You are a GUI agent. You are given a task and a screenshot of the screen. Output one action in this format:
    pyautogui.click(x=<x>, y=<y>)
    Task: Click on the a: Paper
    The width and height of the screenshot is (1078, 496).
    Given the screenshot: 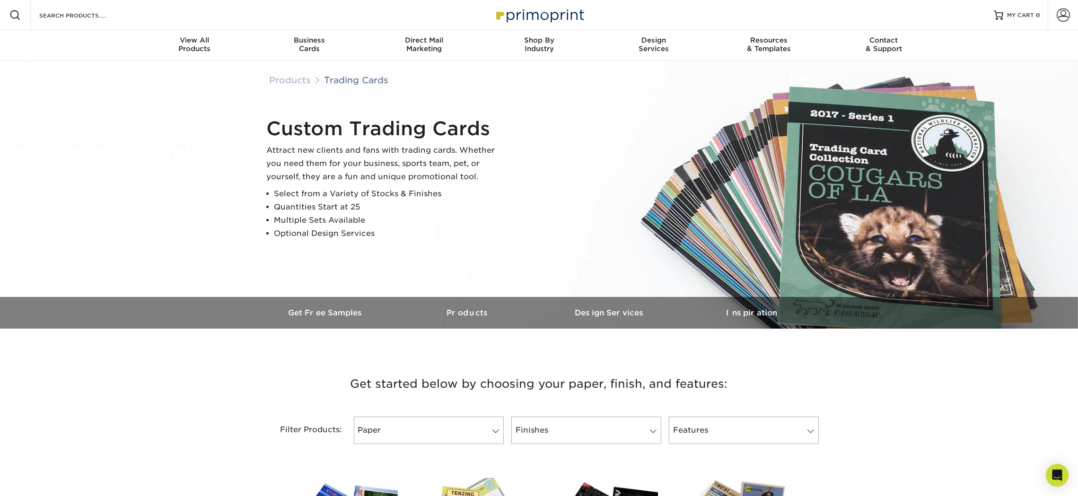 What is the action you would take?
    pyautogui.click(x=429, y=430)
    